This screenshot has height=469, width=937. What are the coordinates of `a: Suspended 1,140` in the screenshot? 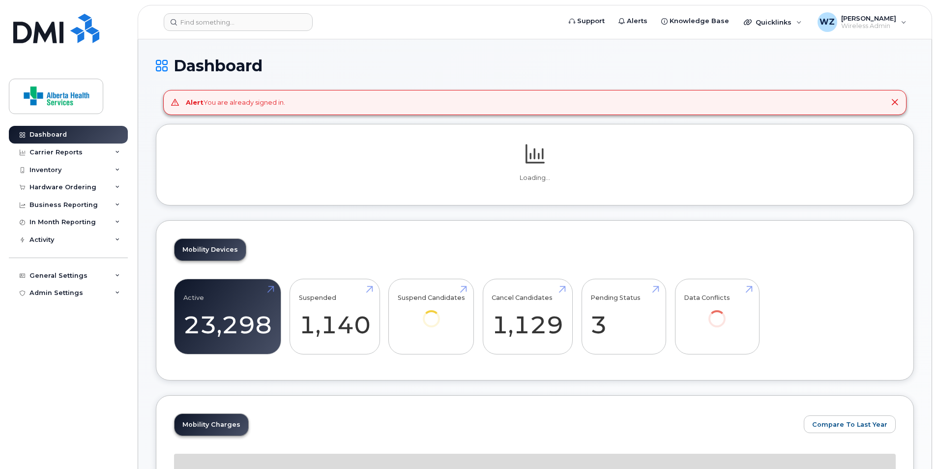 It's located at (335, 317).